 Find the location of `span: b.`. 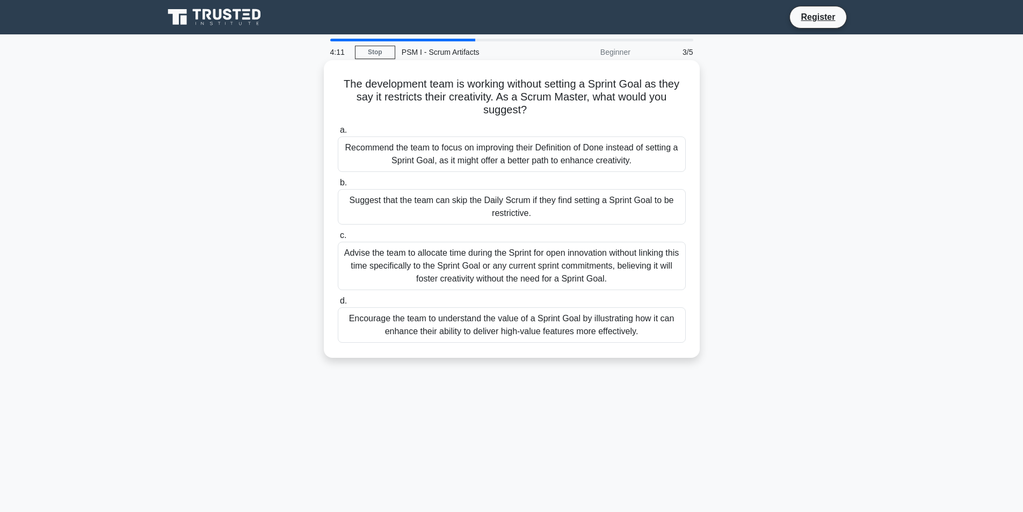

span: b. is located at coordinates (343, 182).